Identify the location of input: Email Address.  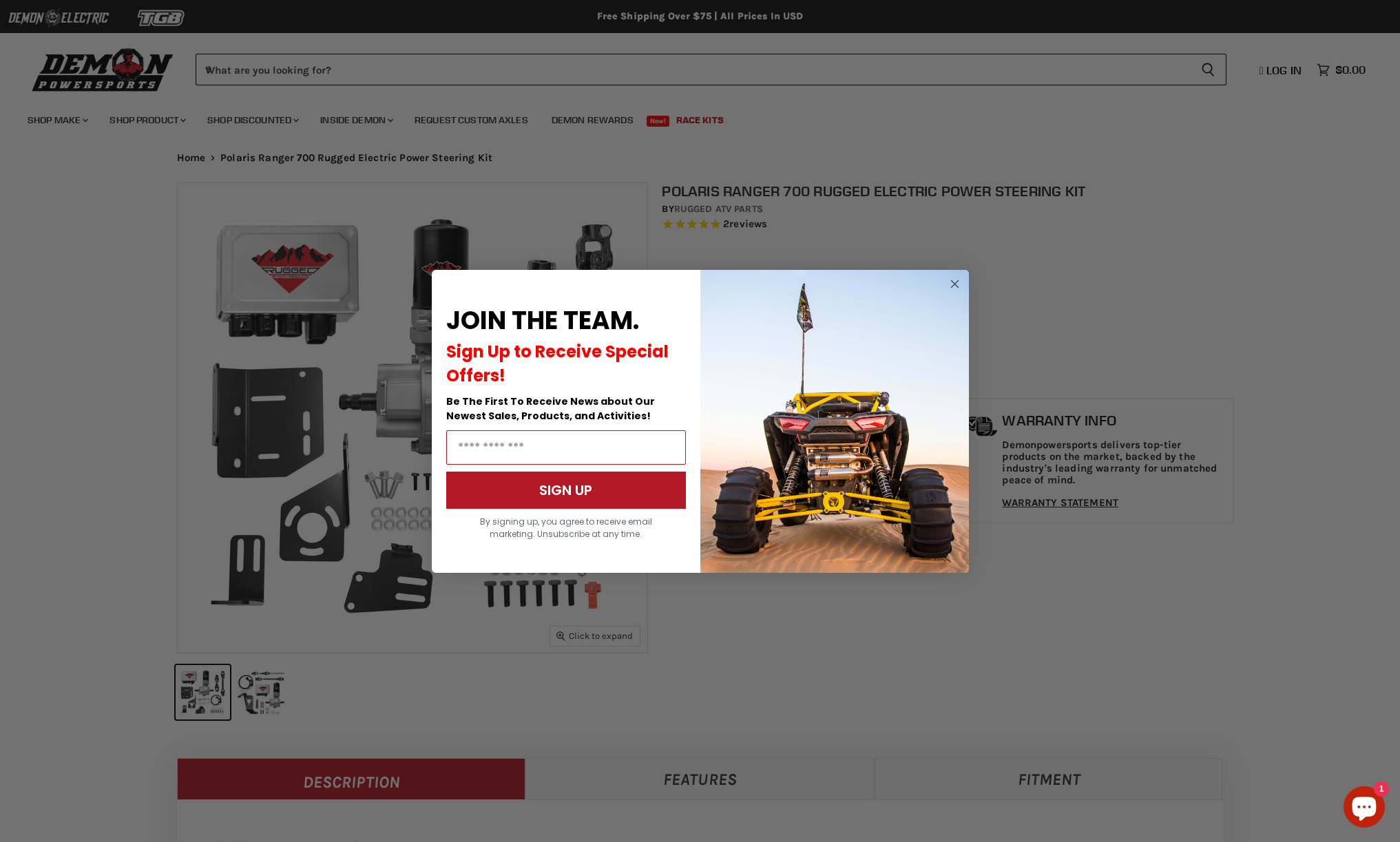
(566, 448).